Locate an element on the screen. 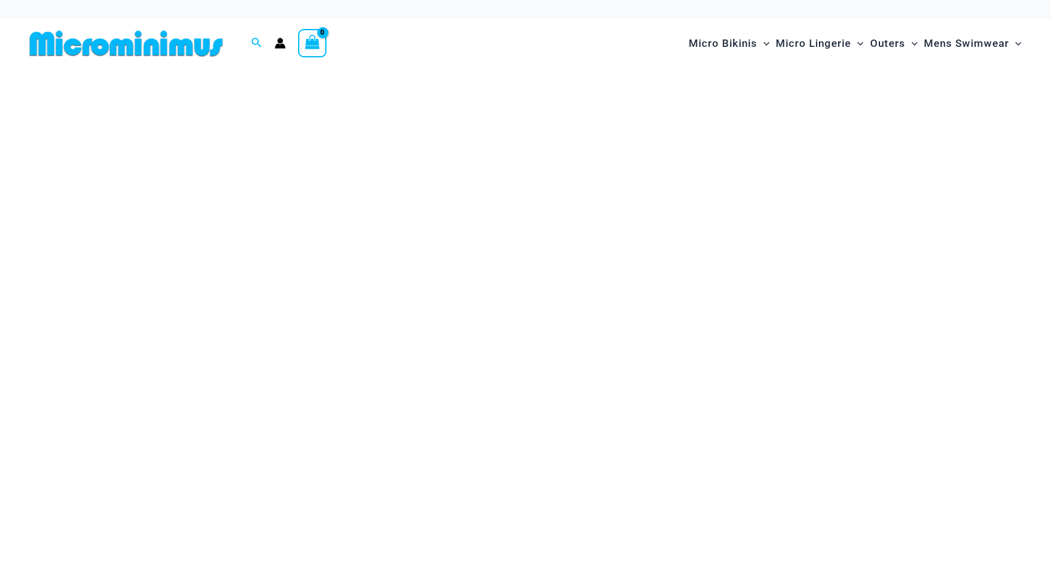  span: Outers is located at coordinates (888, 43).